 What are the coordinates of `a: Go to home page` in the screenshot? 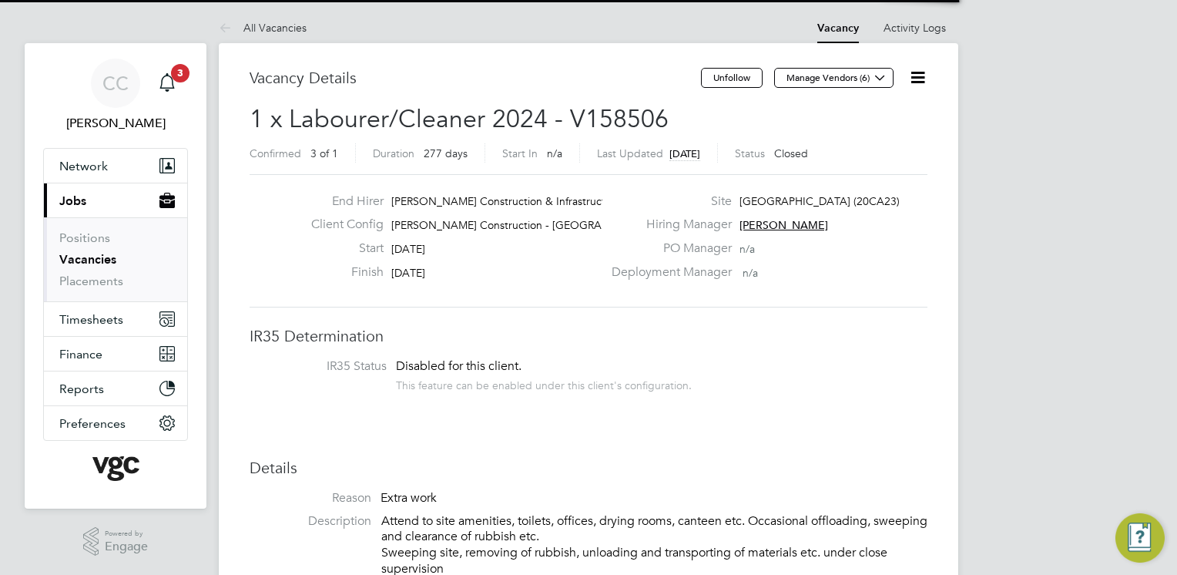 It's located at (116, 468).